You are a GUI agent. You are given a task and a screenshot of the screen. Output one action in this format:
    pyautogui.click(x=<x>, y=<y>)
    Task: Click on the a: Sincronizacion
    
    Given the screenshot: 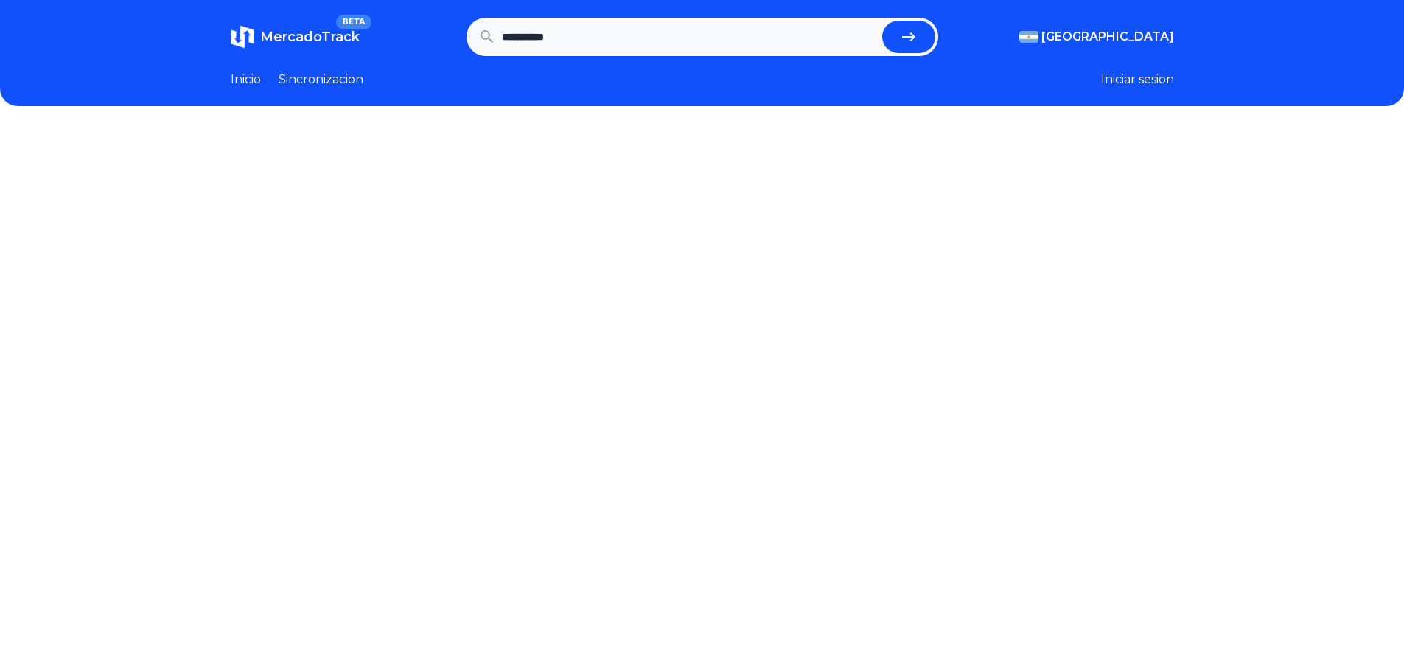 What is the action you would take?
    pyautogui.click(x=321, y=80)
    